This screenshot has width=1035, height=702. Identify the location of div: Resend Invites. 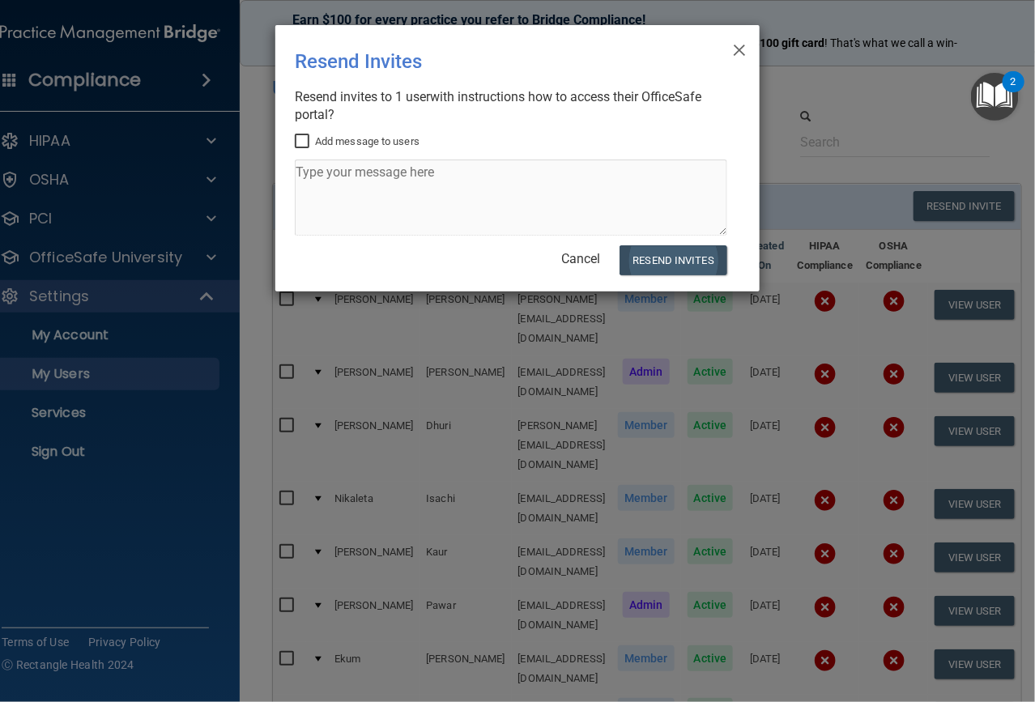
(484, 62).